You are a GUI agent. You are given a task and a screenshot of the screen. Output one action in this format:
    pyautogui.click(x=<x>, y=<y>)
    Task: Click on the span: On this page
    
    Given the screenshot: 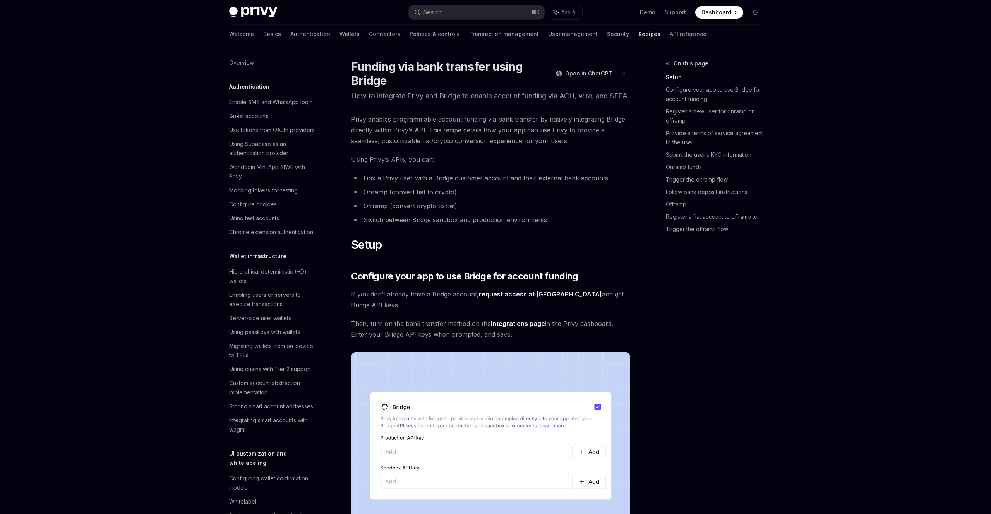 What is the action you would take?
    pyautogui.click(x=691, y=64)
    